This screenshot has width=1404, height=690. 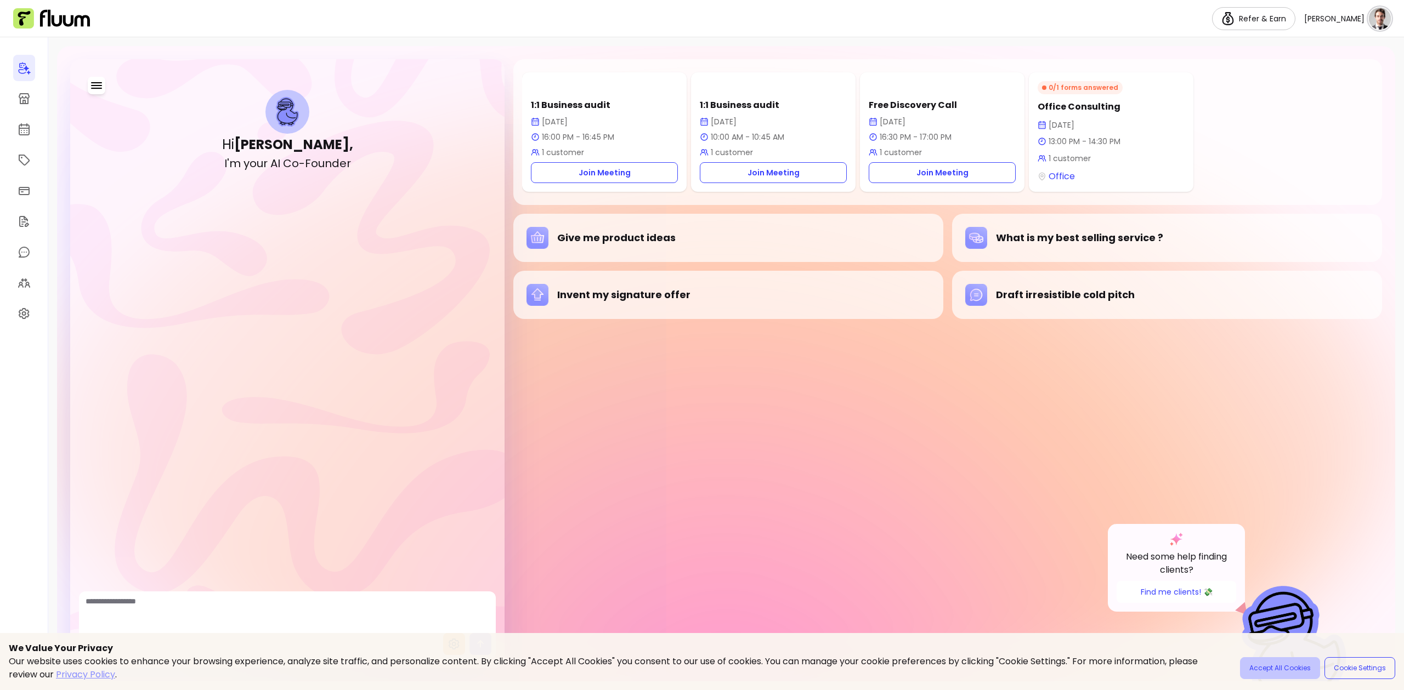 What do you see at coordinates (702, 649) in the screenshot?
I see `p: We Value Your Privacy` at bounding box center [702, 649].